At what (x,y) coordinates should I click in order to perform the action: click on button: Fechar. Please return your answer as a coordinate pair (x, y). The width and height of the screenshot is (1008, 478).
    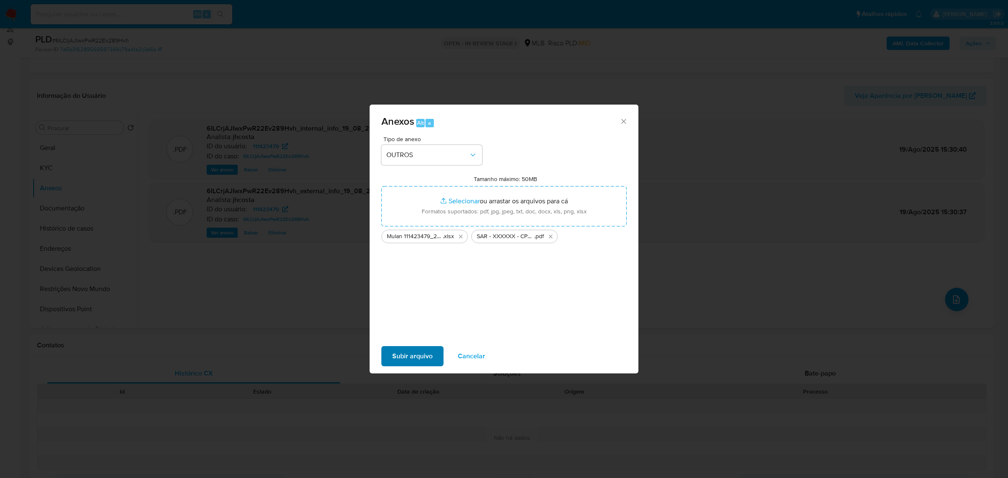
    Looking at the image, I should click on (623, 121).